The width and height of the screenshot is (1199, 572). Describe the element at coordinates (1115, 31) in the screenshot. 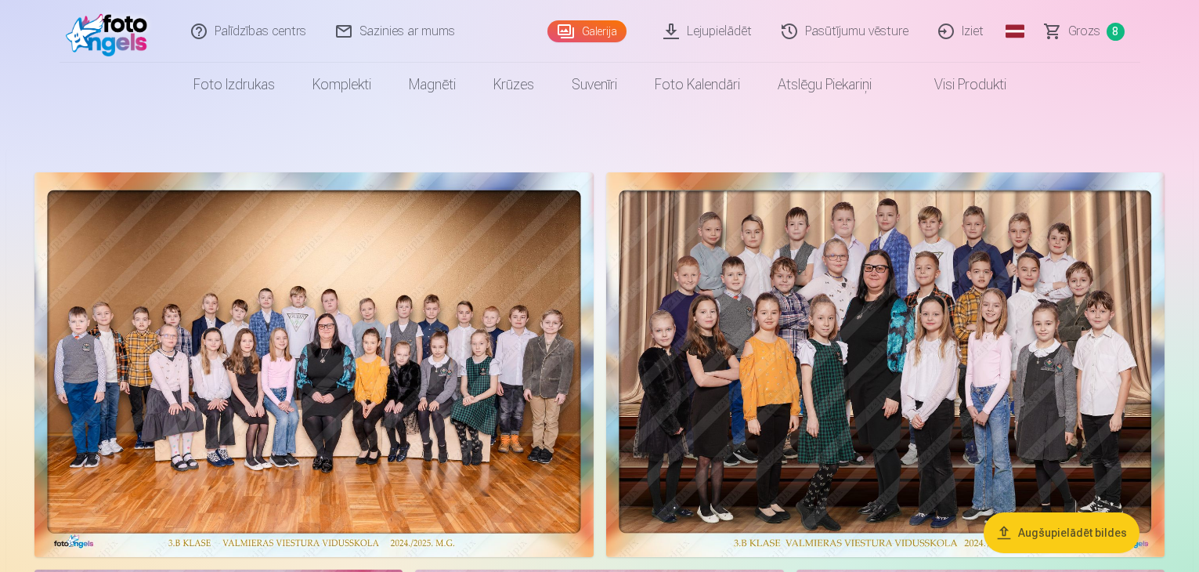

I see `span: 8` at that location.